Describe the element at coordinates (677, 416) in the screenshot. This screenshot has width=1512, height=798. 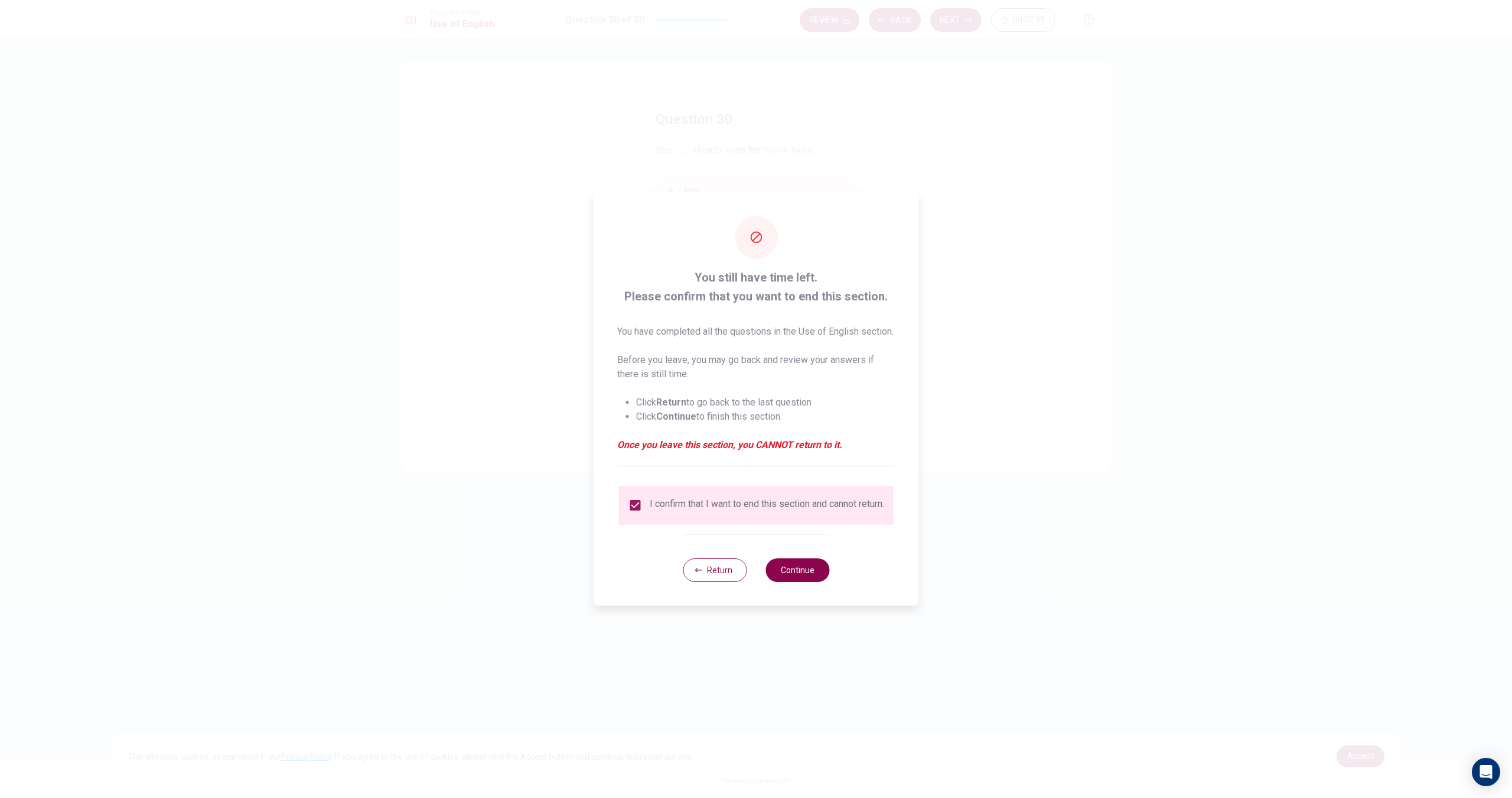
I see `strong: Continue` at that location.